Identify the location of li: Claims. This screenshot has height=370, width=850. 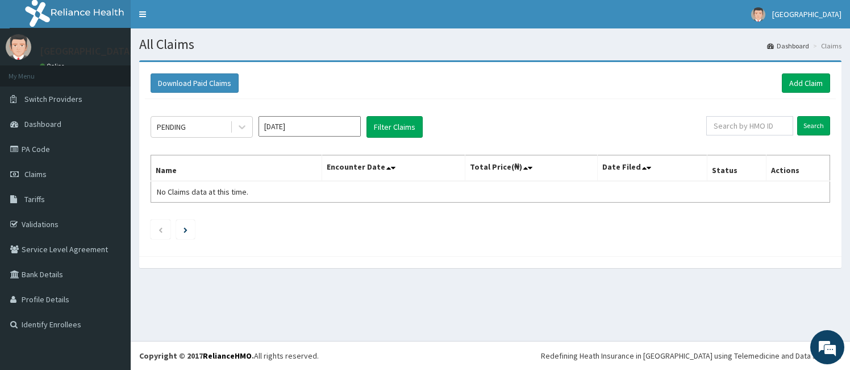
(826, 45).